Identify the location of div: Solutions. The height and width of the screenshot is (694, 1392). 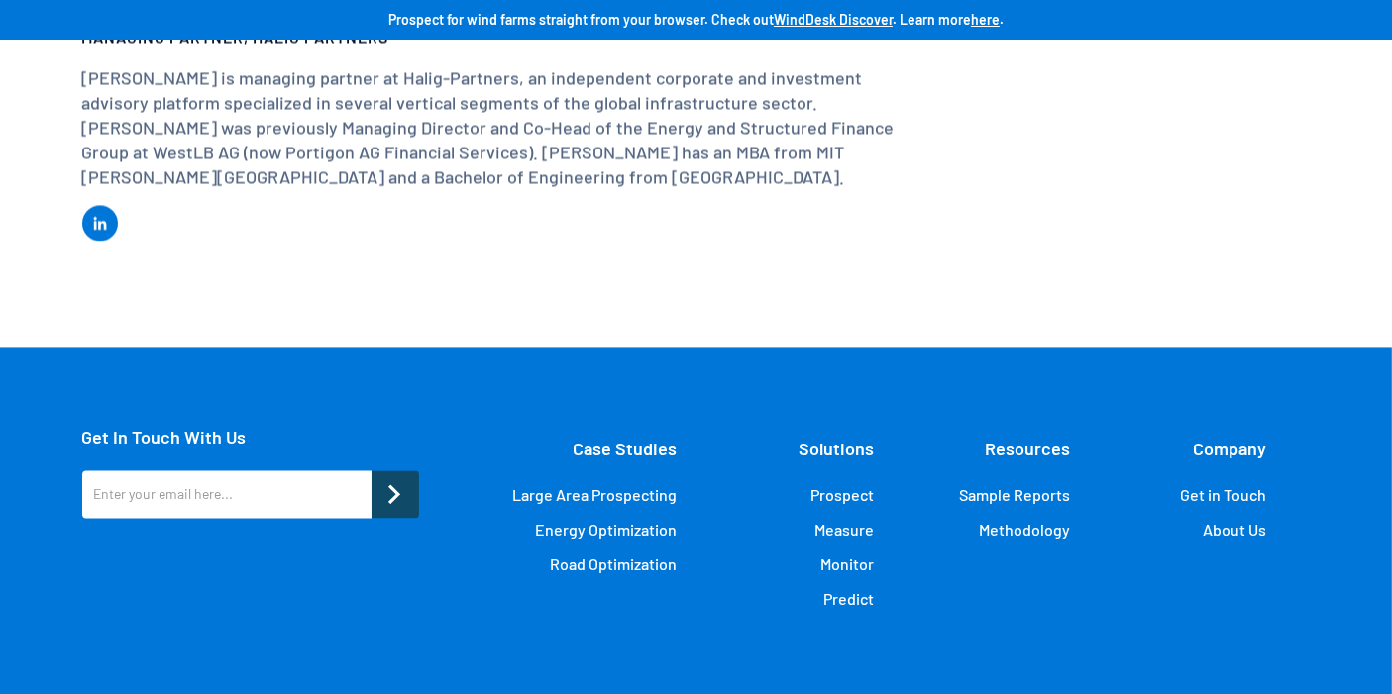
(836, 449).